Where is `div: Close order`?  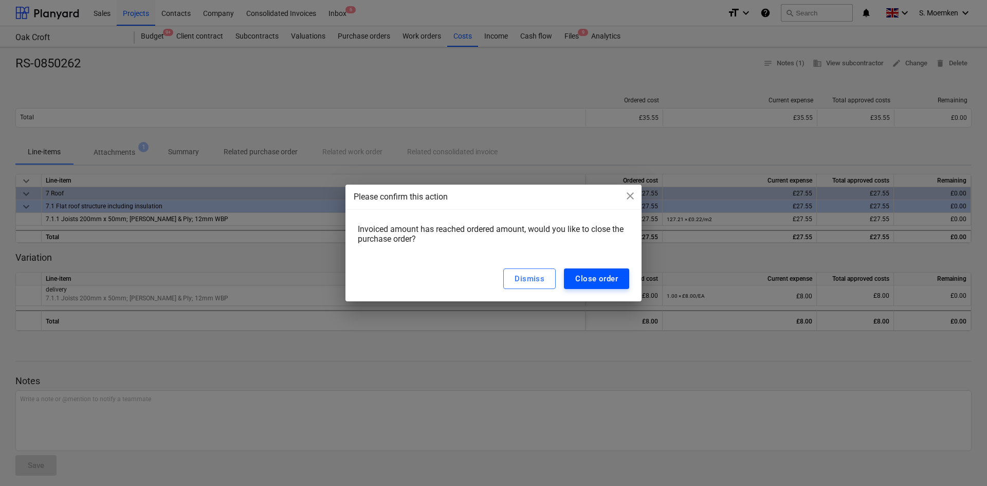
div: Close order is located at coordinates (596, 279).